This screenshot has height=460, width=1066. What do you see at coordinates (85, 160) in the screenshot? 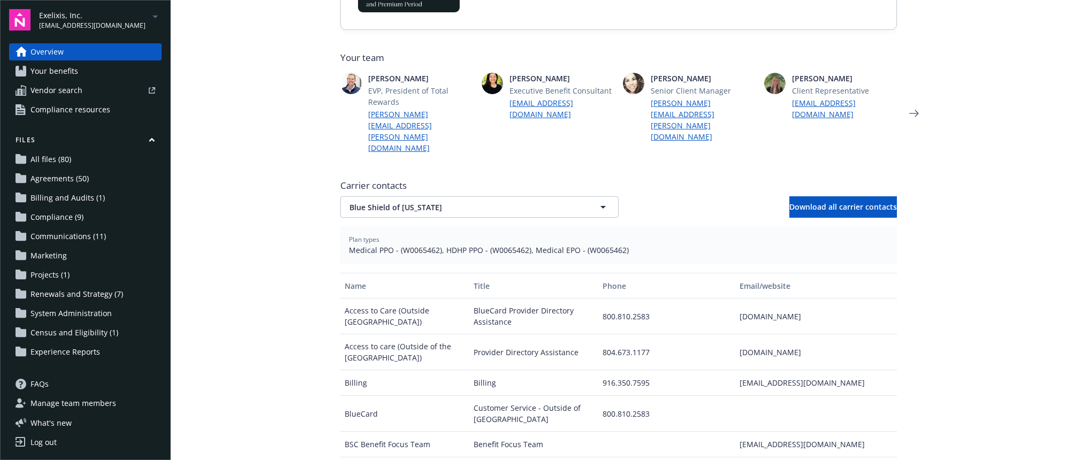
I see `a: All files (80)` at bounding box center [85, 160].